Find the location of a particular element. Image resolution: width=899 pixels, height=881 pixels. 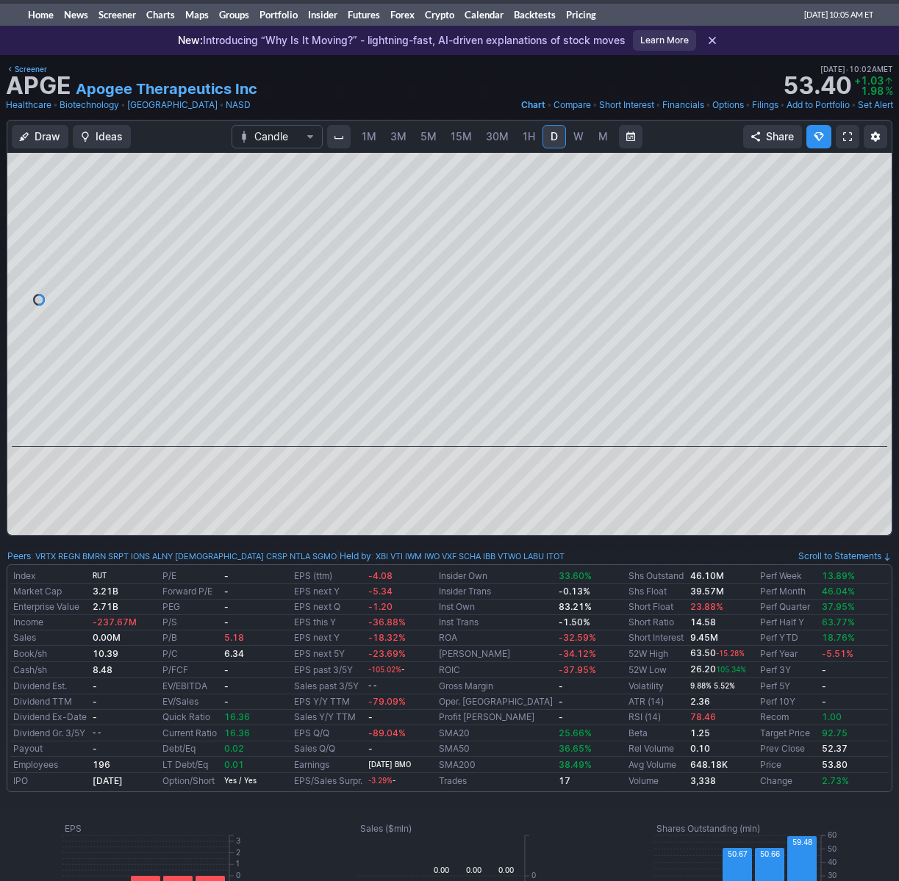

span: -5.34 is located at coordinates (380, 591).